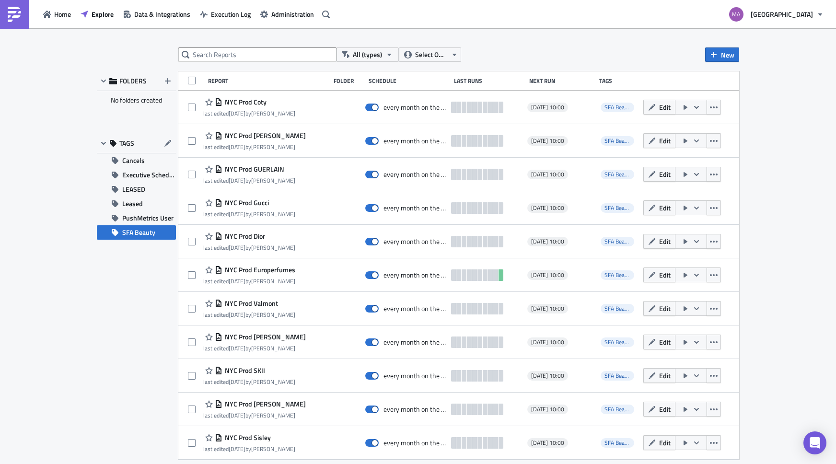 The width and height of the screenshot is (836, 464). I want to click on div: Schedule, so click(409, 81).